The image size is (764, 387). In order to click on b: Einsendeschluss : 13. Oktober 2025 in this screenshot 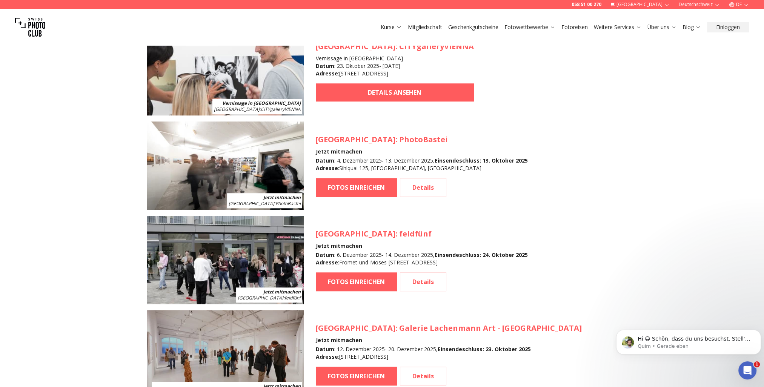, I will do `click(481, 160)`.